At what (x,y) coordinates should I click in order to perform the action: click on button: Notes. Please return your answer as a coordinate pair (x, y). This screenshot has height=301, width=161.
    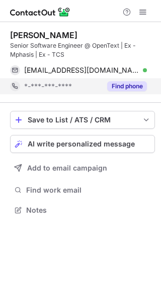
    Looking at the image, I should click on (82, 210).